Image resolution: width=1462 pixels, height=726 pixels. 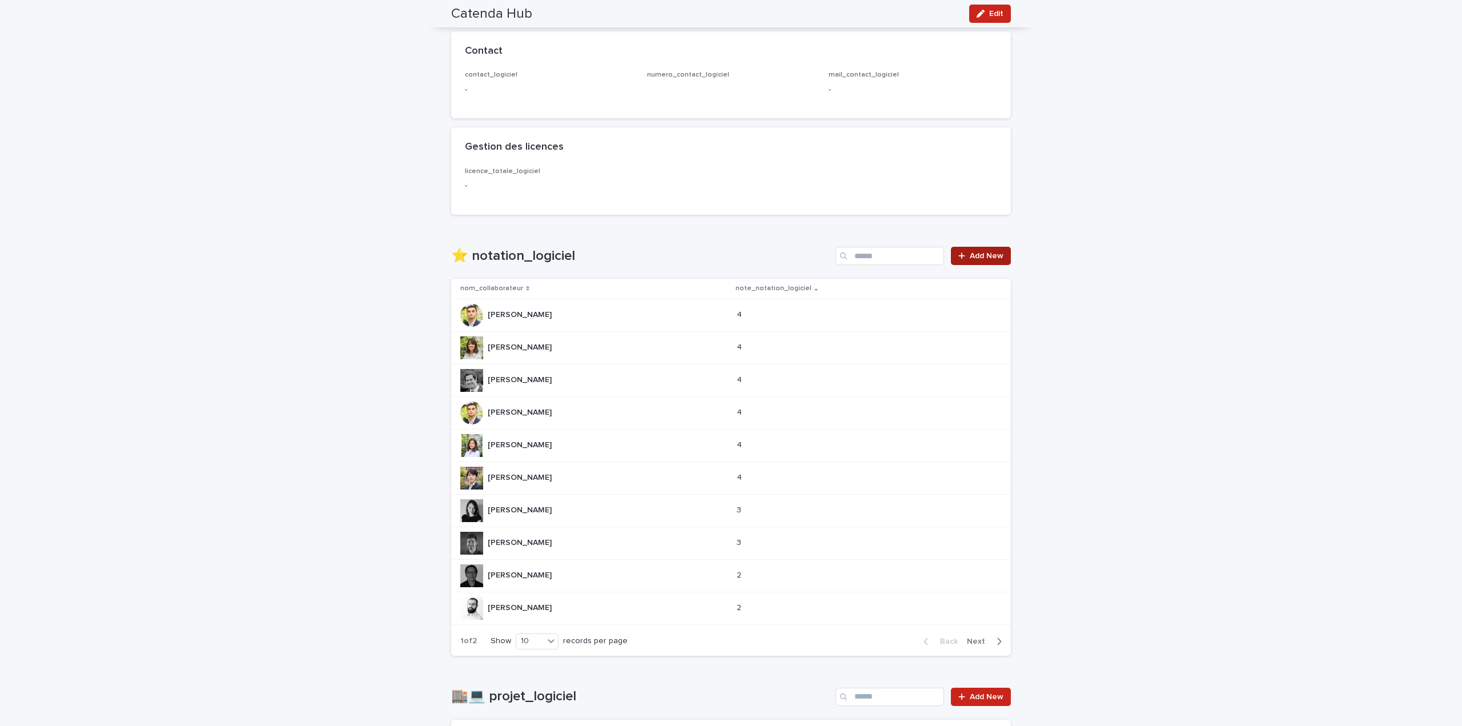 I want to click on p: records per page, so click(x=595, y=641).